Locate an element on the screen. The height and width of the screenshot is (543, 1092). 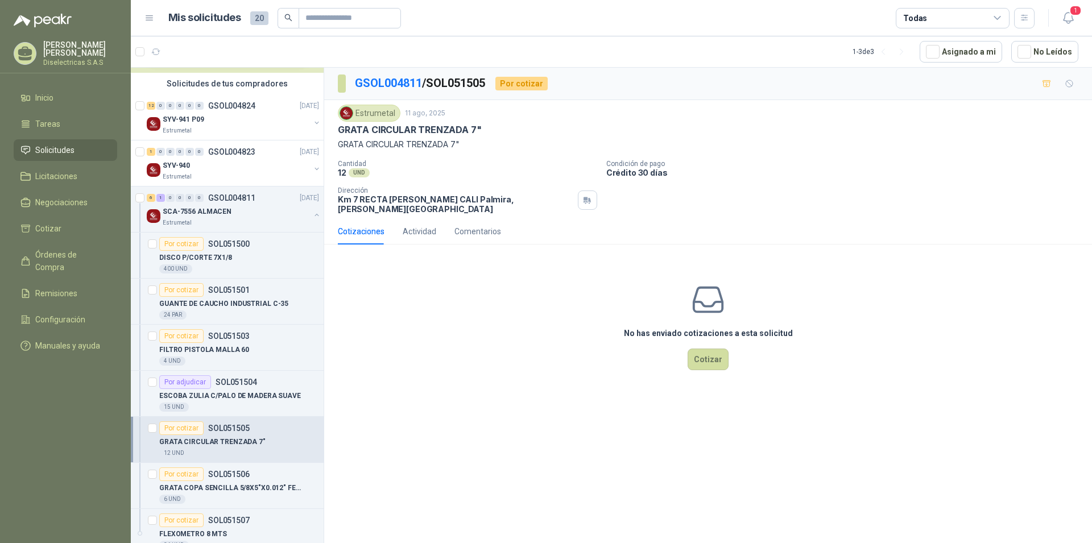
p: ESCOBA ZULIA C/PALO DE MADERA SUAVE is located at coordinates (230, 396).